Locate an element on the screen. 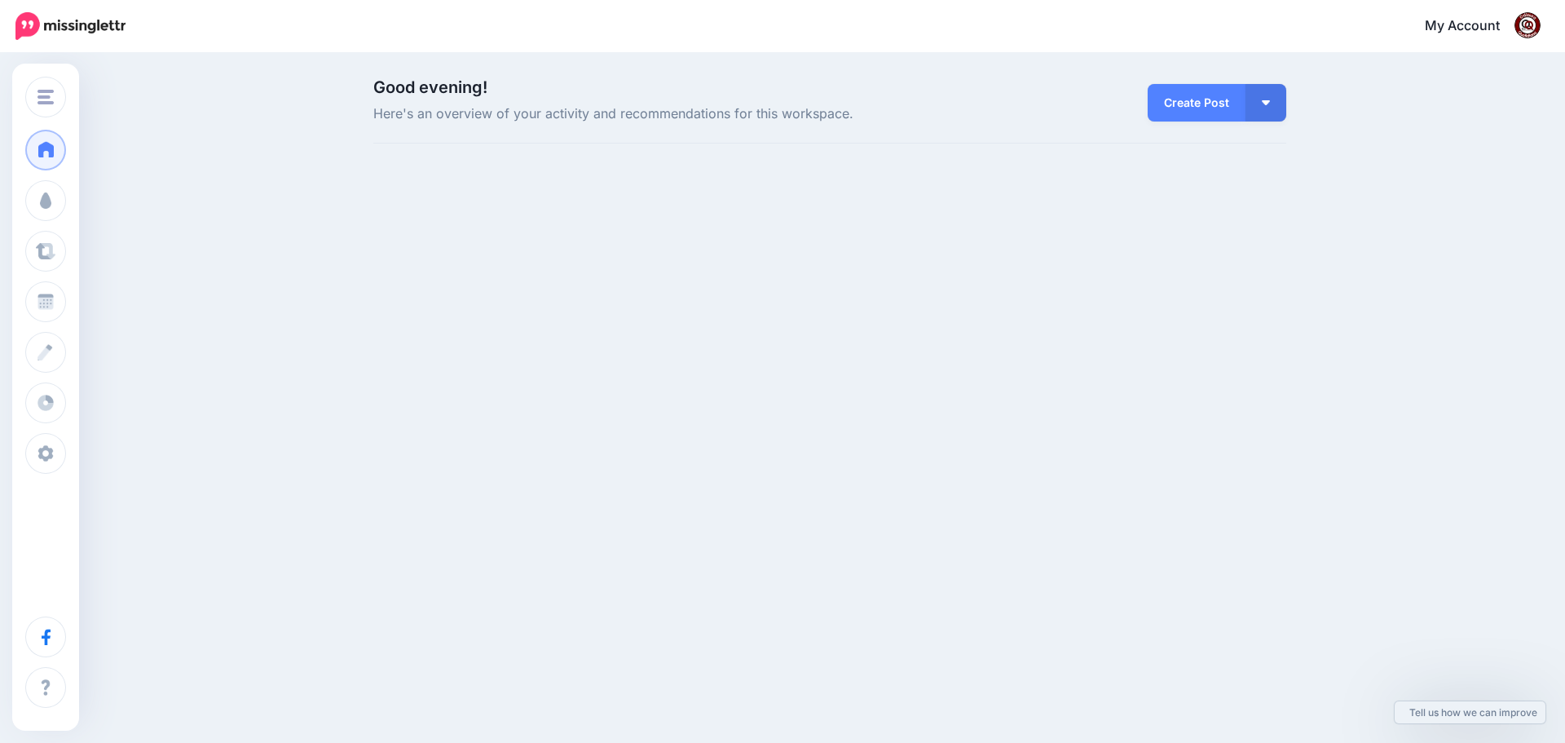 This screenshot has width=1565, height=743. img: menu.png is located at coordinates (46, 97).